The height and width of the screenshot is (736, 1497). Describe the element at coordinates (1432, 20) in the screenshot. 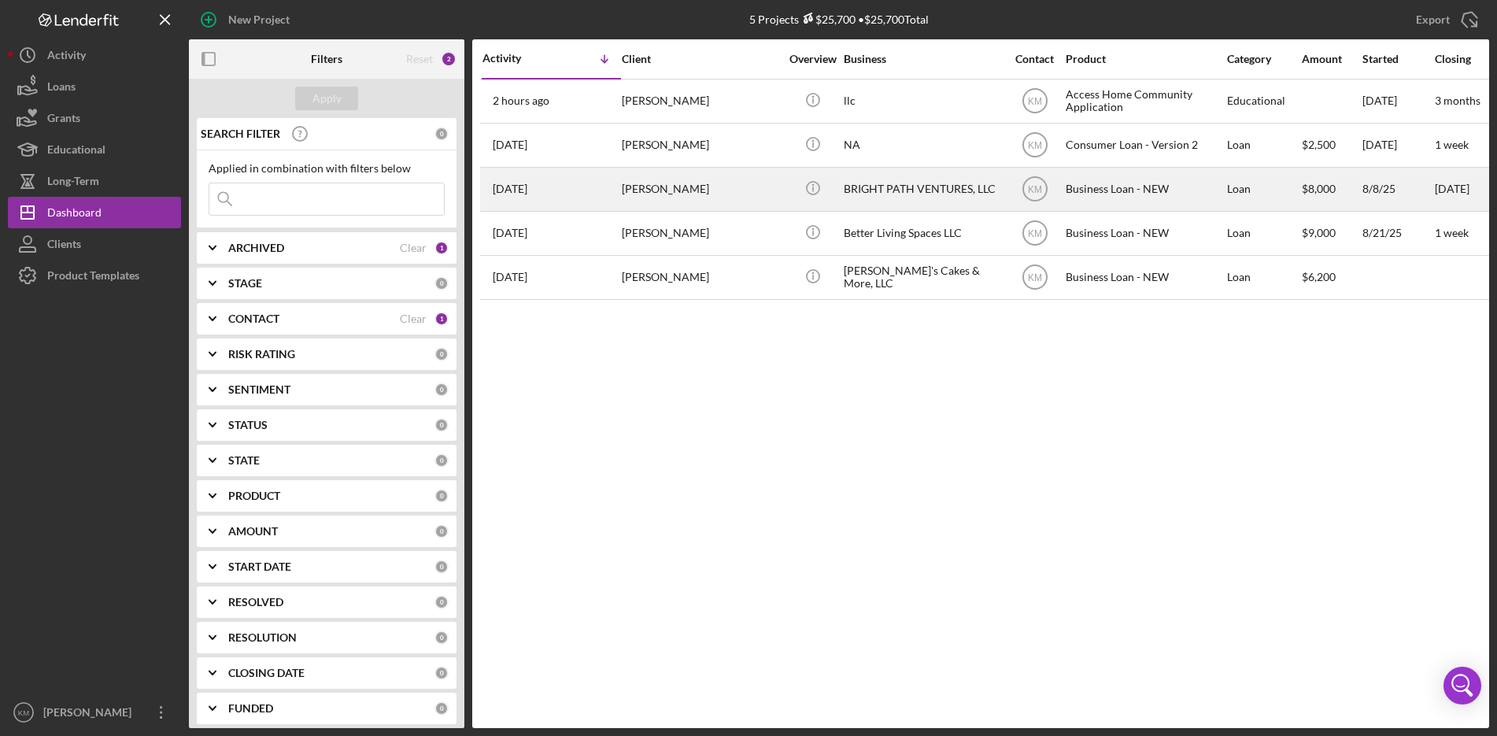

I see `div: Export` at that location.